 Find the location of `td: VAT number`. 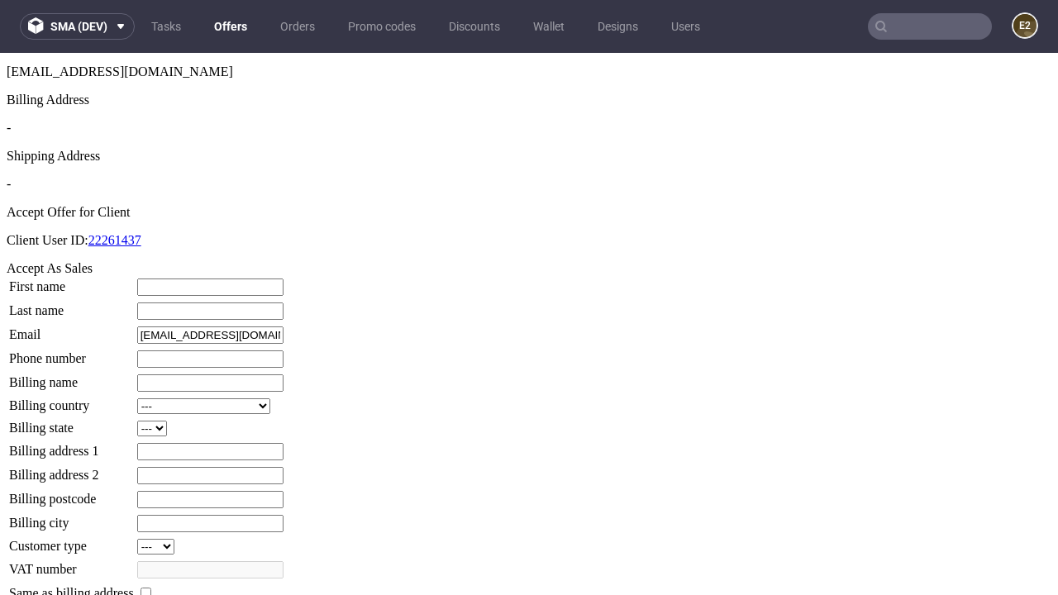

td: VAT number is located at coordinates (71, 517).